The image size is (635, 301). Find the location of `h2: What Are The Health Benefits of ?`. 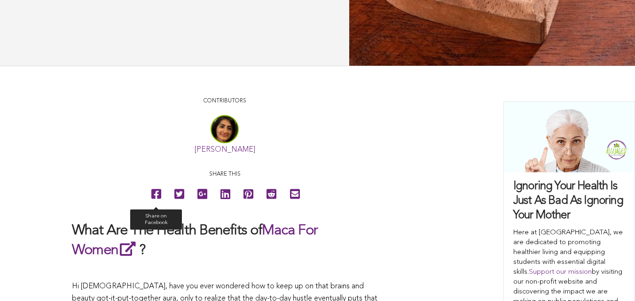

h2: What Are The Health Benefits of ? is located at coordinates (225, 241).